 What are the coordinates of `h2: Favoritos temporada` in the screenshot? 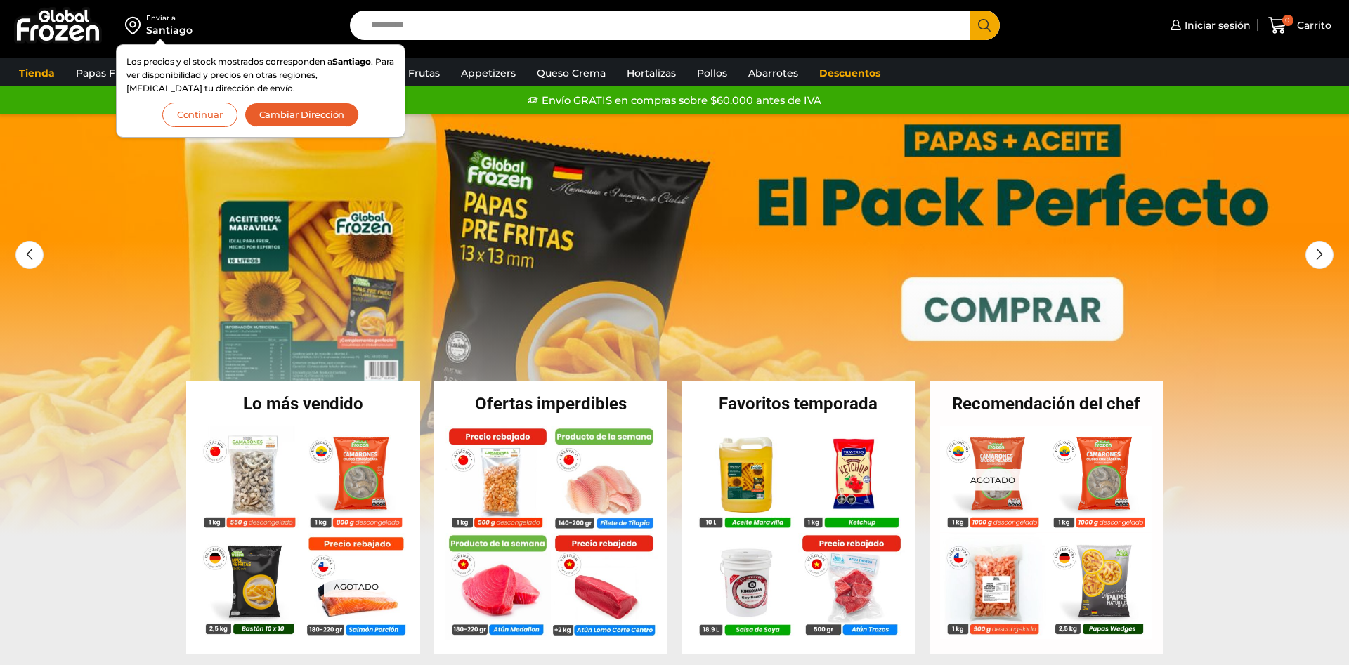 It's located at (798, 404).